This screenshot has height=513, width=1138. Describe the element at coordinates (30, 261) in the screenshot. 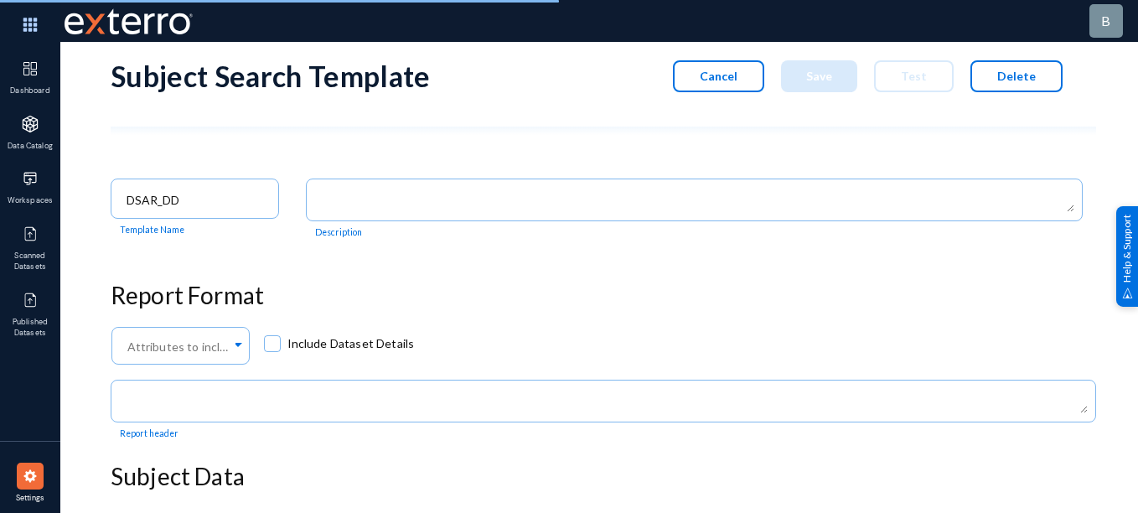

I see `span: Scanned Datasets` at that location.